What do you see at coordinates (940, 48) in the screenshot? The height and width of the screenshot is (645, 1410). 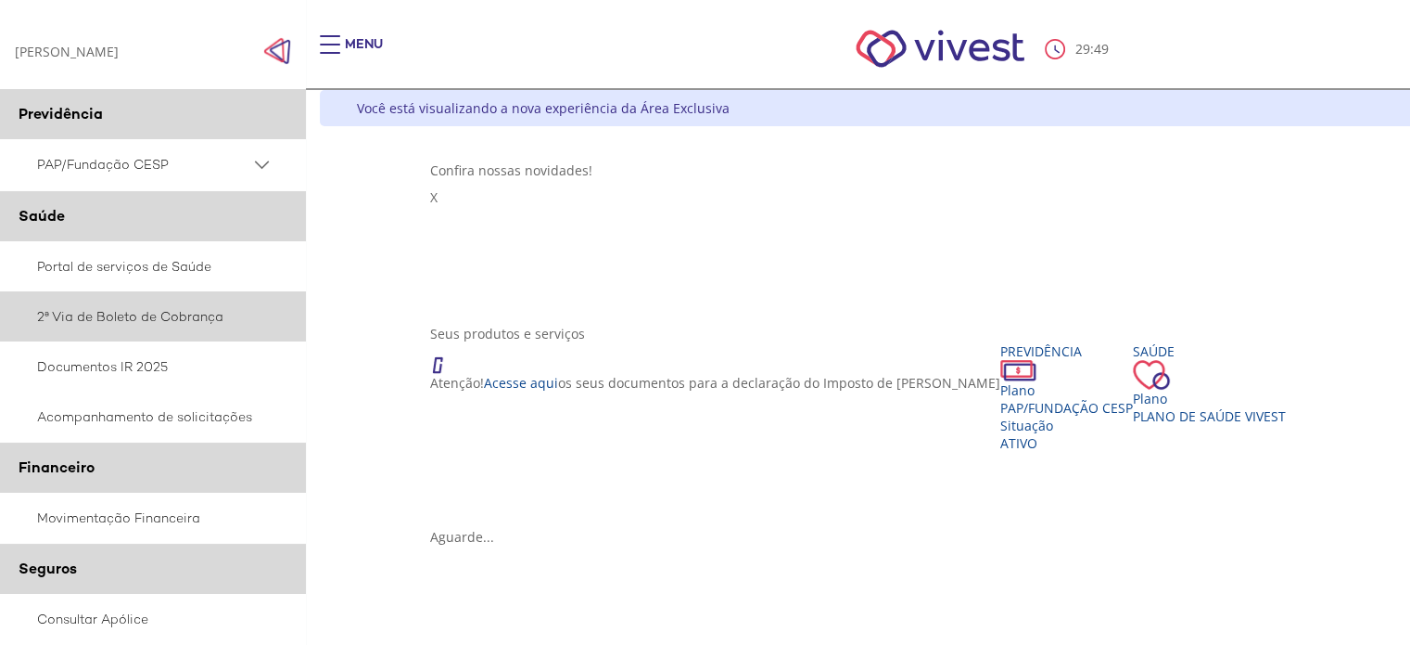 I see `img: Vivest` at bounding box center [940, 48].